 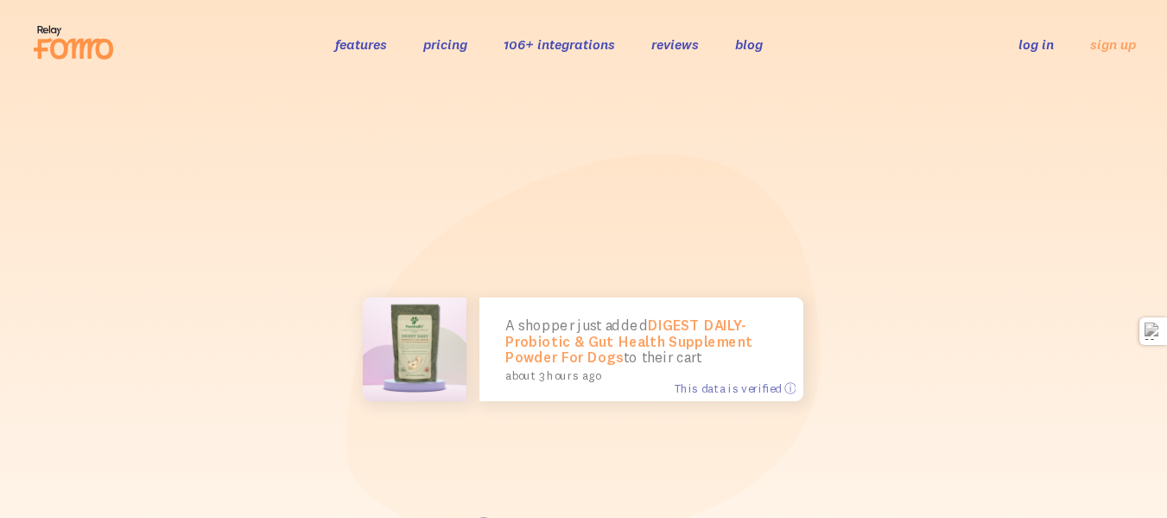 What do you see at coordinates (1113, 44) in the screenshot?
I see `a: sign up` at bounding box center [1113, 44].